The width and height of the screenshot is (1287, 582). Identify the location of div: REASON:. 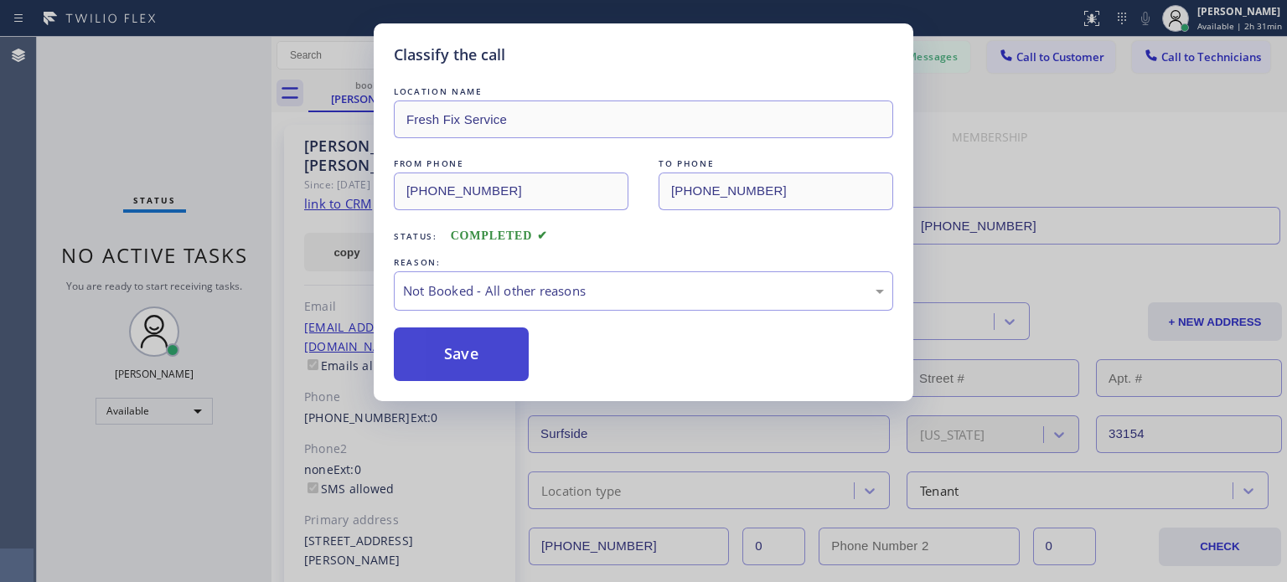
(643, 262).